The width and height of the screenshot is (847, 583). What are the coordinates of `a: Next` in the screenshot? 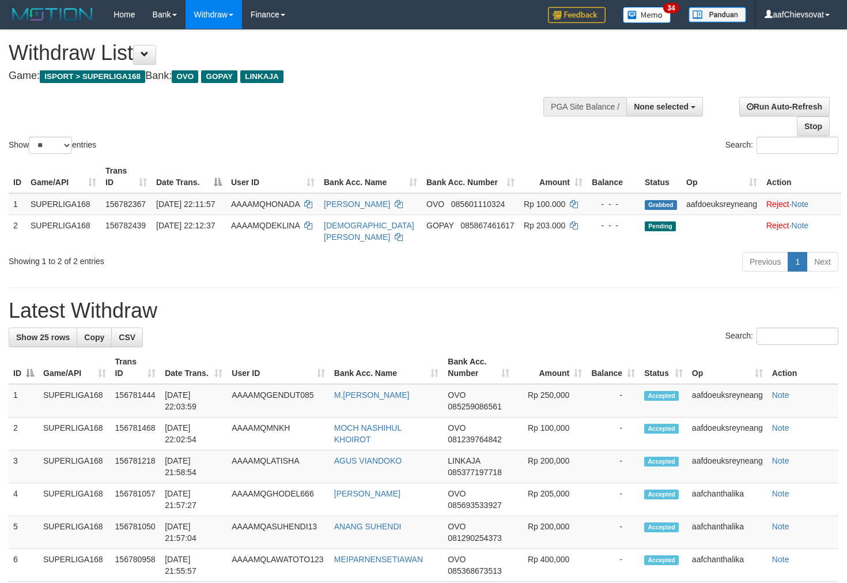 It's located at (822, 262).